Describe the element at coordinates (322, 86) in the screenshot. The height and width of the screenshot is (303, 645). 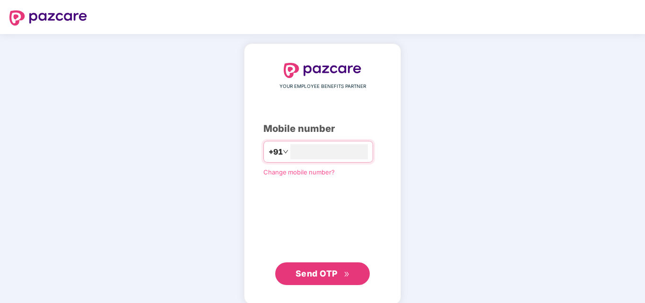
I see `span: YOUR EMPLOYEE BENEFITS PARTNER` at that location.